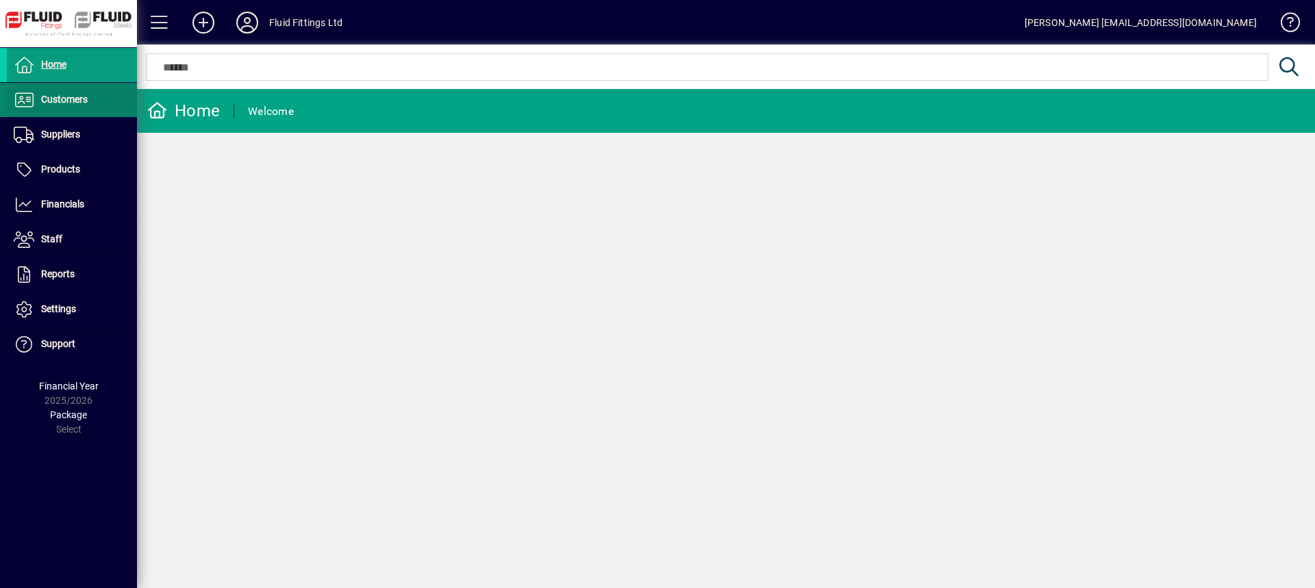 The width and height of the screenshot is (1315, 588). I want to click on a: Staff, so click(72, 240).